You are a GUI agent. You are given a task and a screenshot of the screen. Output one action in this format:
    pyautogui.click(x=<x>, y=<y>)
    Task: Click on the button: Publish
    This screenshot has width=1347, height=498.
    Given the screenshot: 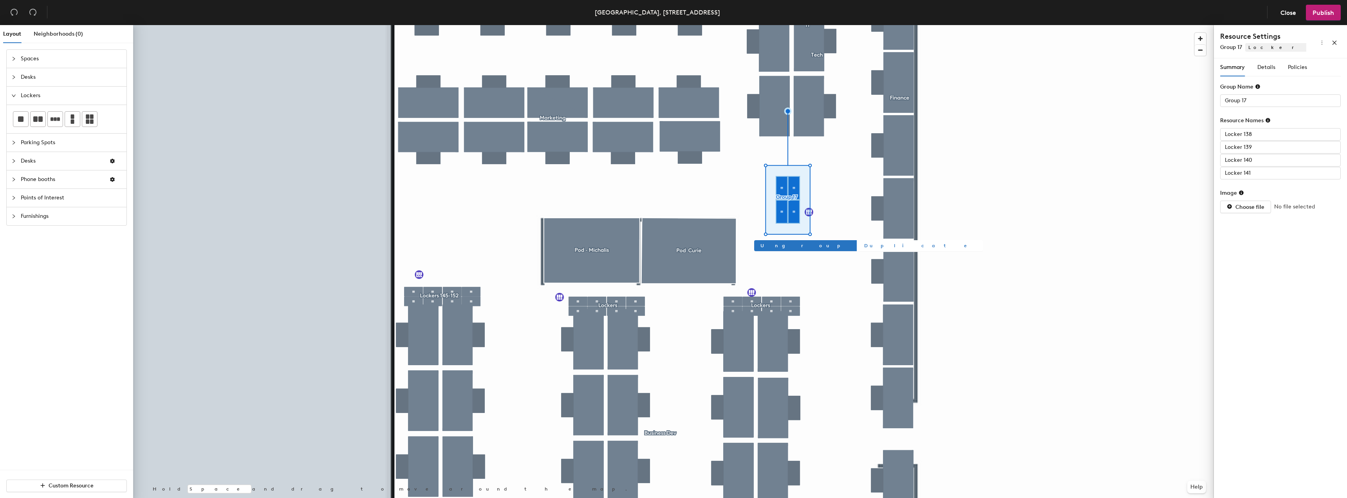 What is the action you would take?
    pyautogui.click(x=1323, y=13)
    